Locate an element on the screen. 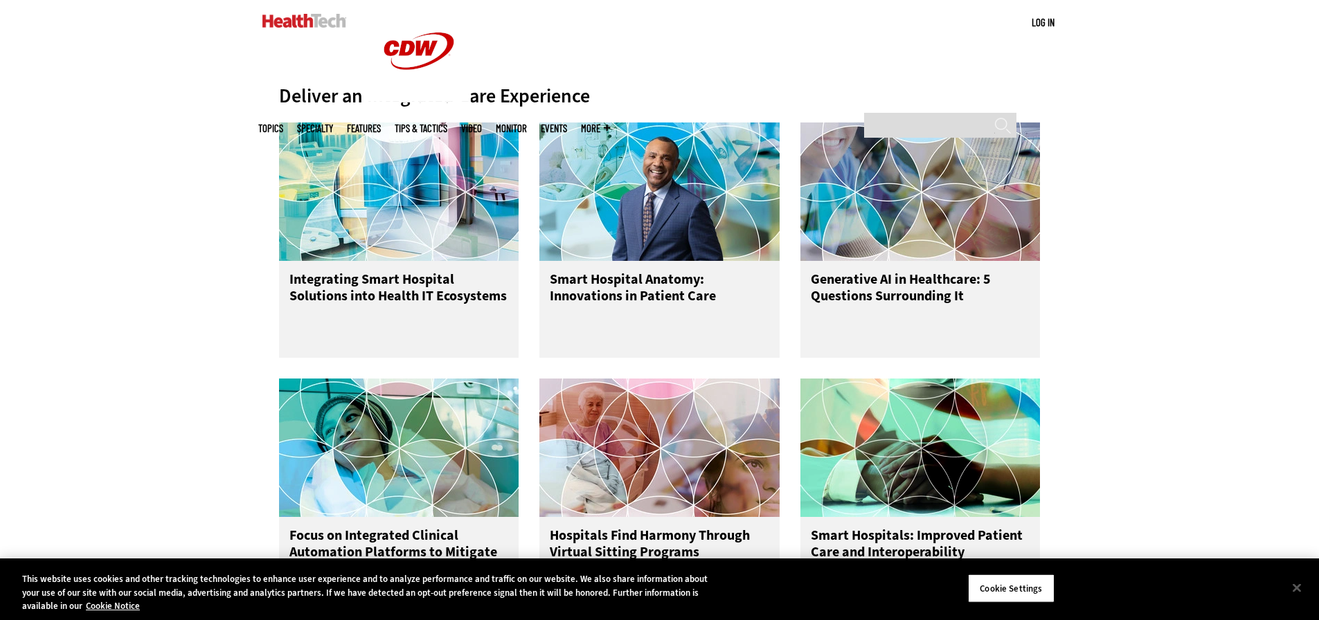 The image size is (1319, 620). a: kaleidoscope effect on top of nurse holding patient's hand Smart Hospitals: Improved Patient Care... is located at coordinates (920, 496).